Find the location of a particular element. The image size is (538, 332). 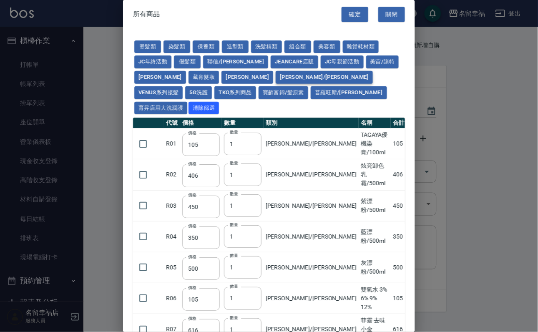

button: 清除篩選 is located at coordinates (204, 108).